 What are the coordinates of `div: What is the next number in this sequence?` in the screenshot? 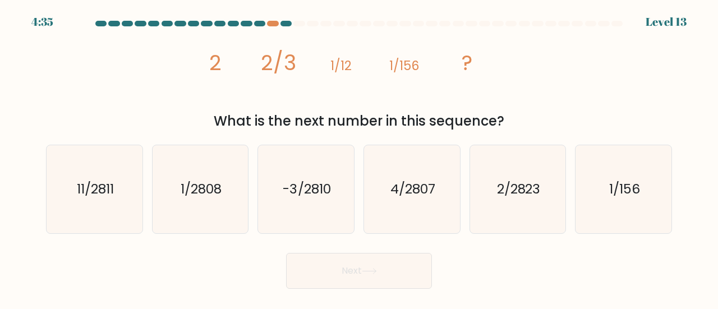 It's located at (359, 121).